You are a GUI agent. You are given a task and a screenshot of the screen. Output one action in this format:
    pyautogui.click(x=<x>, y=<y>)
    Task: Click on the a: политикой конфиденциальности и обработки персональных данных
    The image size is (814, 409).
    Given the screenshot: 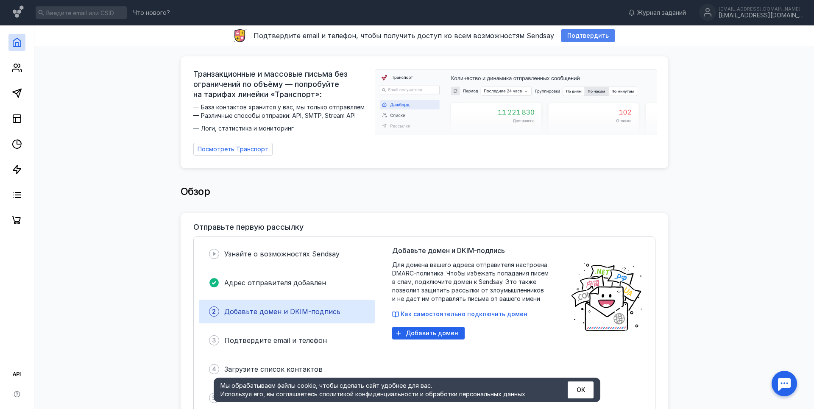 What is the action you would take?
    pyautogui.click(x=424, y=394)
    